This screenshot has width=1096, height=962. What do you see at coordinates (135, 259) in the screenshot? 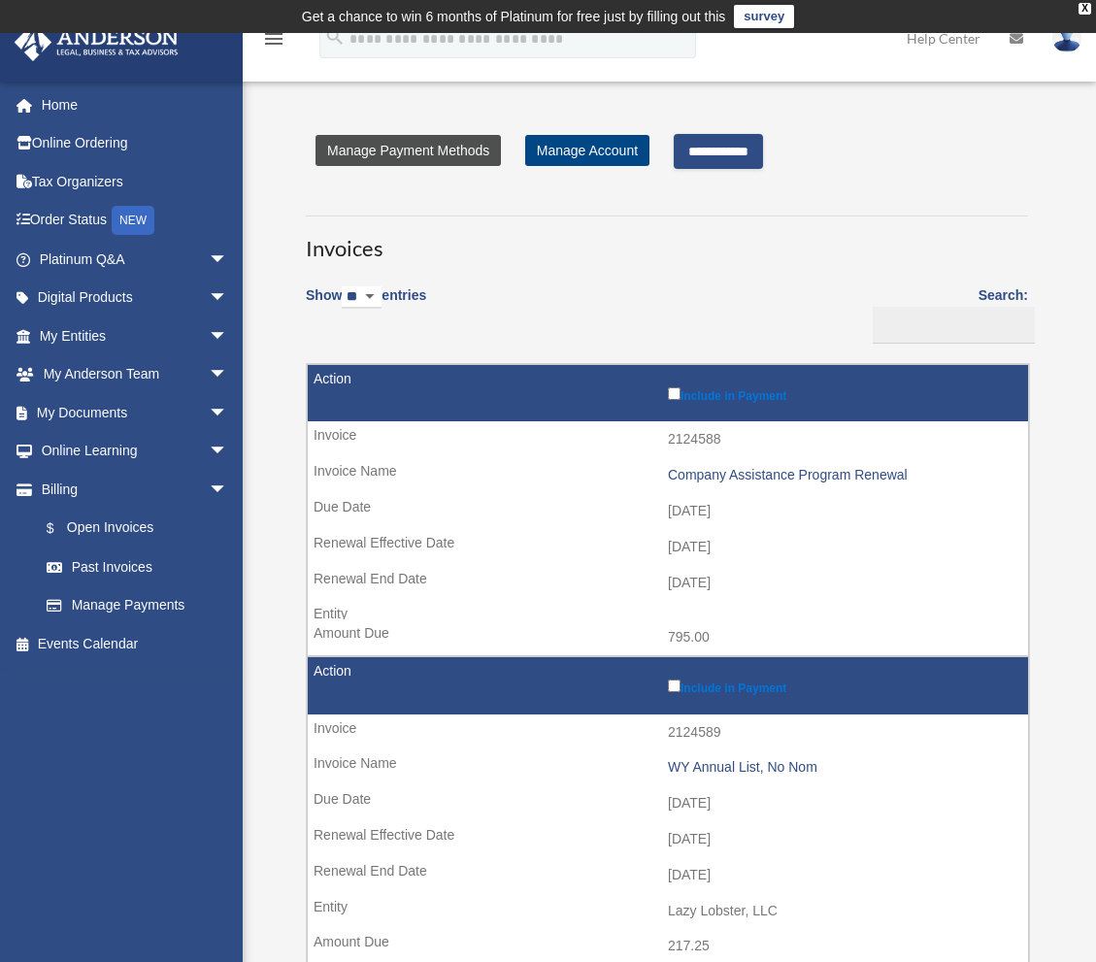
I see `a: Platinum Q&Aarrow_drop_down` at bounding box center [135, 259].